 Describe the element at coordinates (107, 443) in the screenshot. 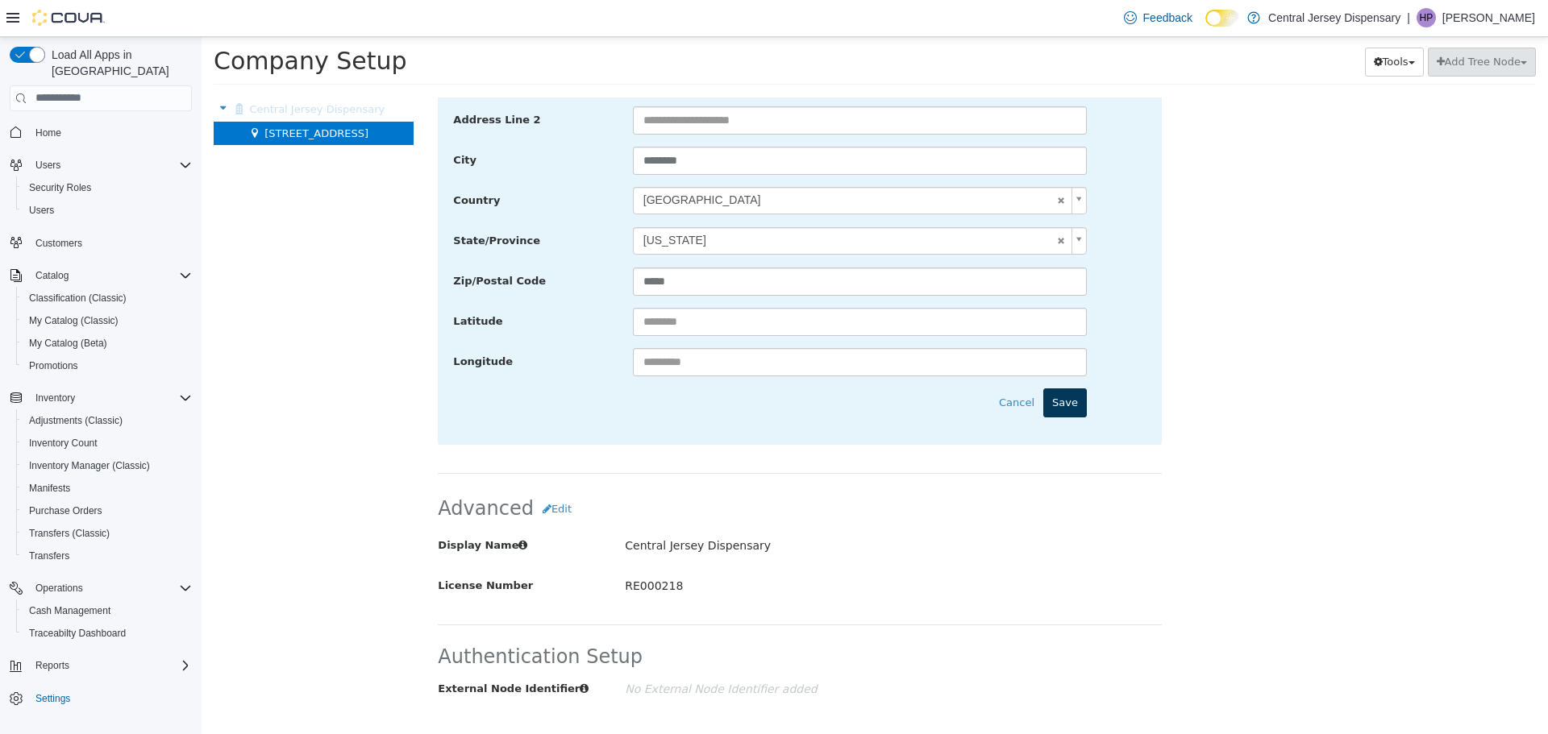

I see `button: Inventory Count` at that location.